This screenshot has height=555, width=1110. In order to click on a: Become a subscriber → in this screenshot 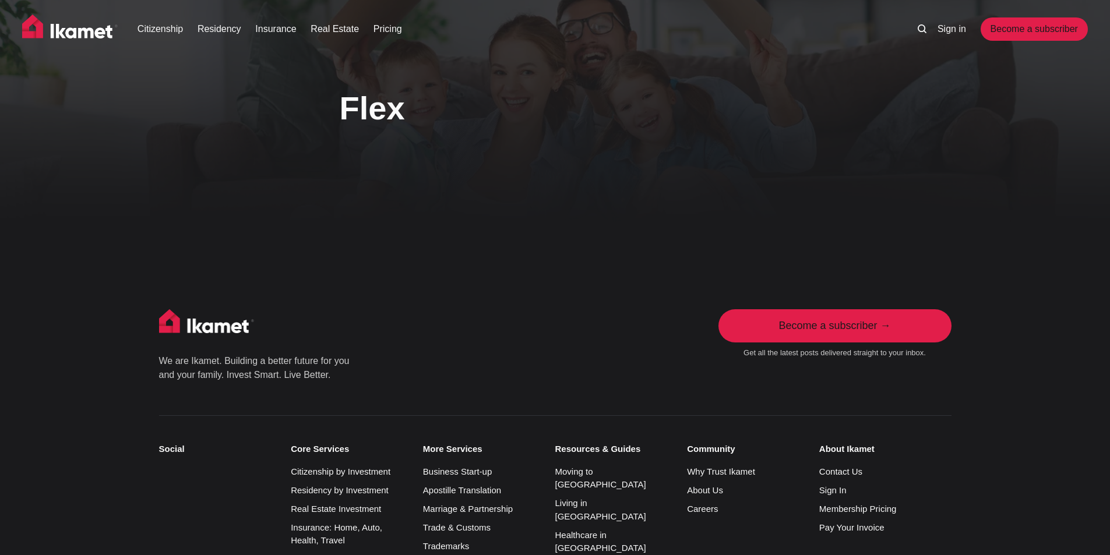, I will do `click(835, 326)`.